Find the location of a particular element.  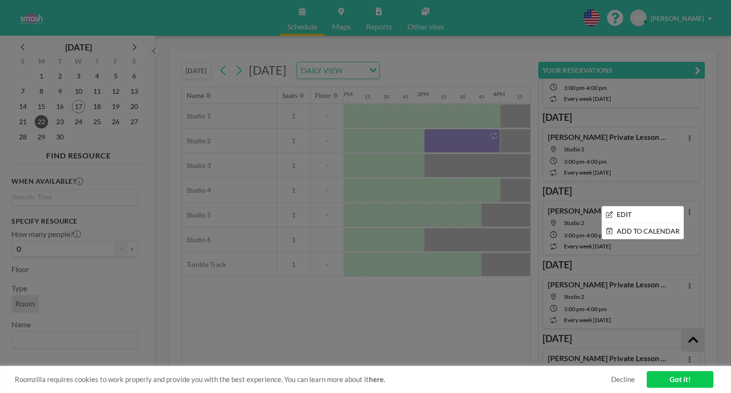

a: here. is located at coordinates (377, 379).